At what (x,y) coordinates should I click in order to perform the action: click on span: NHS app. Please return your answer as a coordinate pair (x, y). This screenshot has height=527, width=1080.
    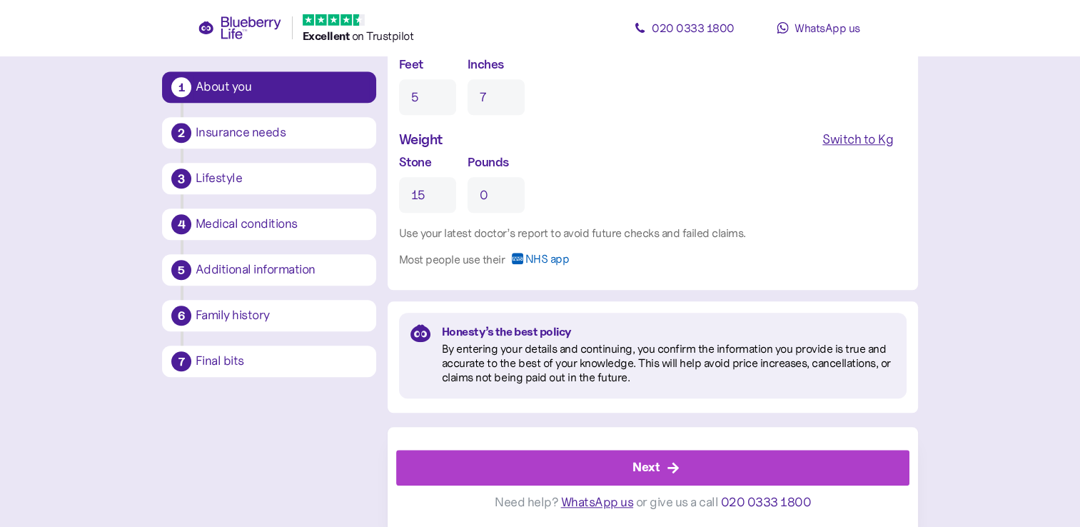
    Looking at the image, I should click on (547, 264).